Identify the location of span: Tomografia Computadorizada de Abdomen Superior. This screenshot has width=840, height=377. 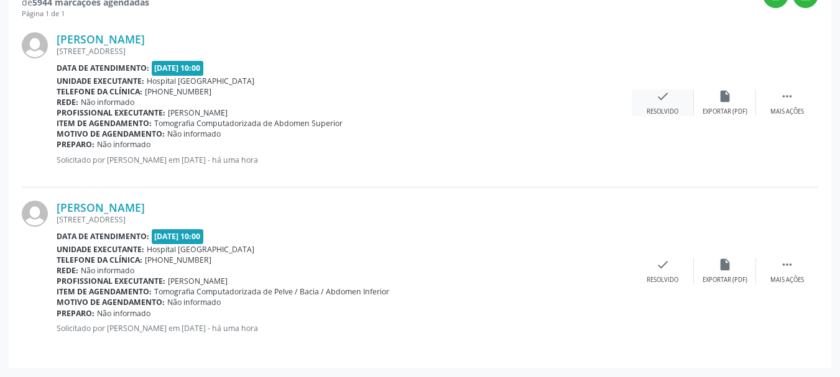
(248, 123).